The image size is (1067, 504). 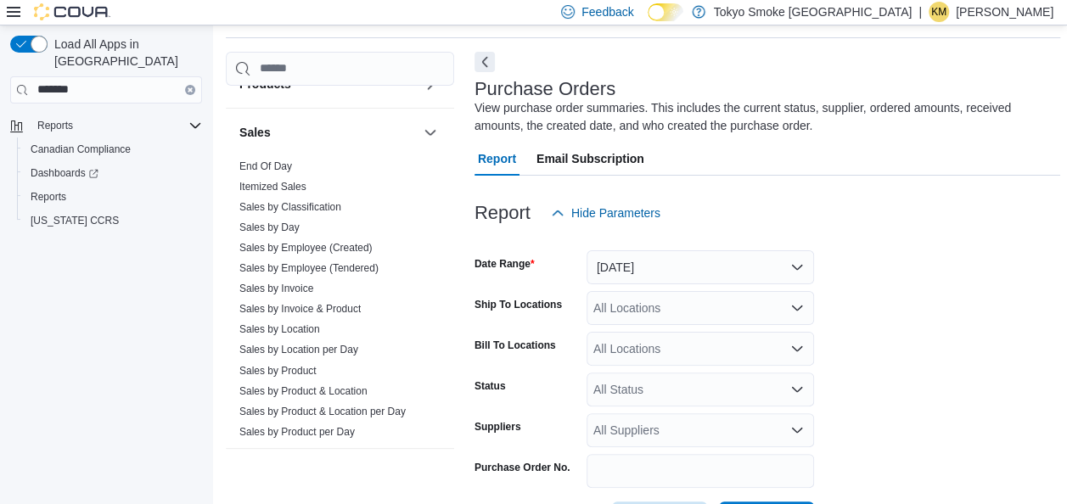 I want to click on a: Sales by Employee (Created), so click(x=305, y=248).